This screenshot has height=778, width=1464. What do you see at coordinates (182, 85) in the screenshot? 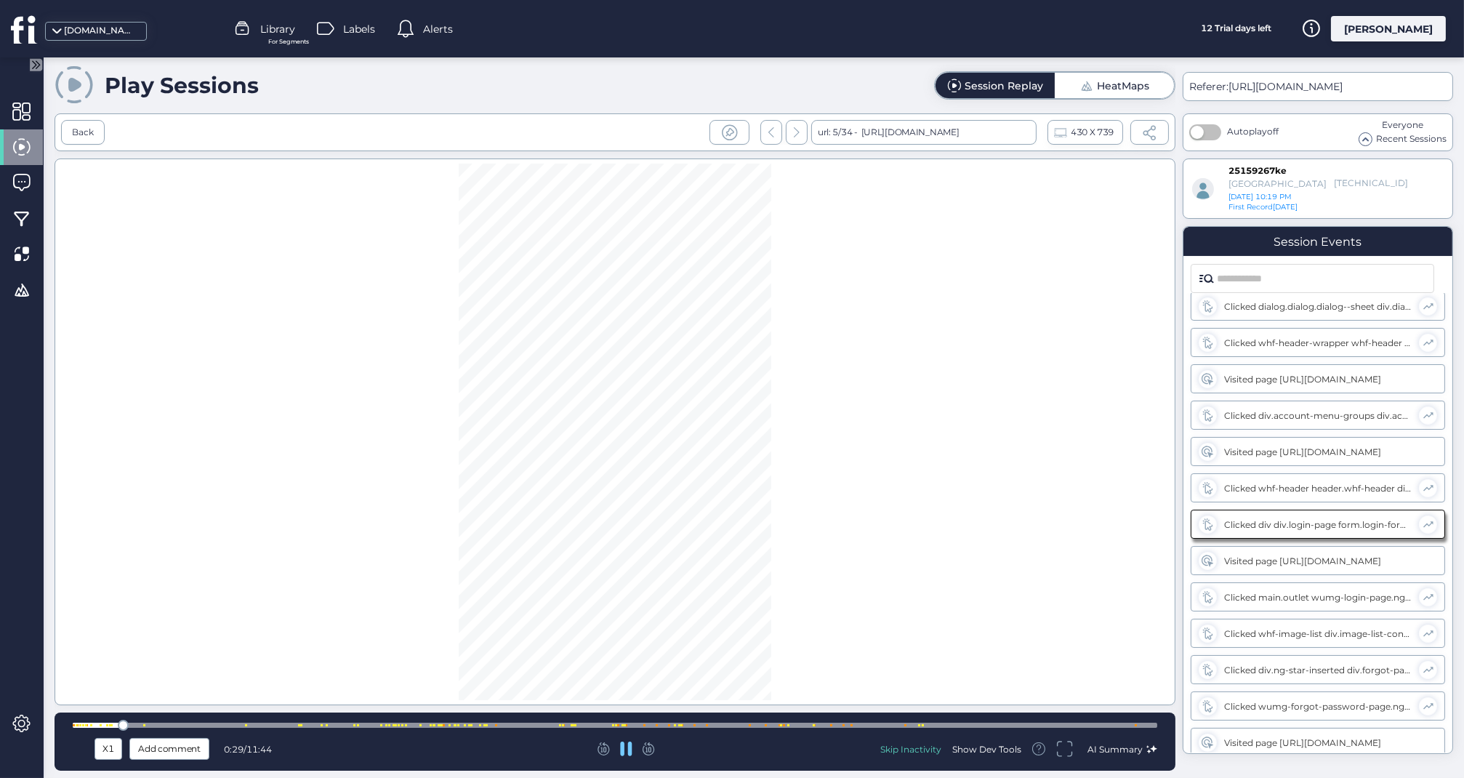
I see `div: Play Sessions` at bounding box center [182, 85].